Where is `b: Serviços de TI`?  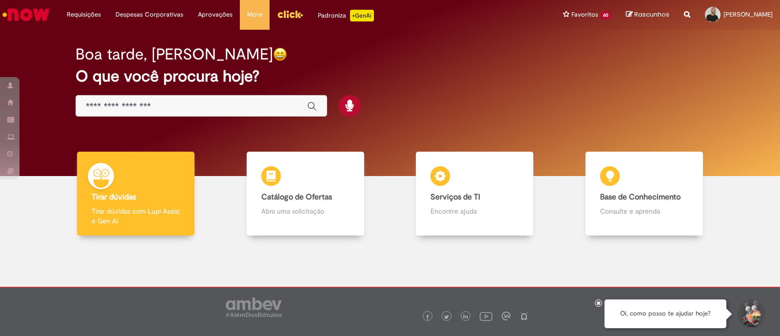 b: Serviços de TI is located at coordinates (455, 197).